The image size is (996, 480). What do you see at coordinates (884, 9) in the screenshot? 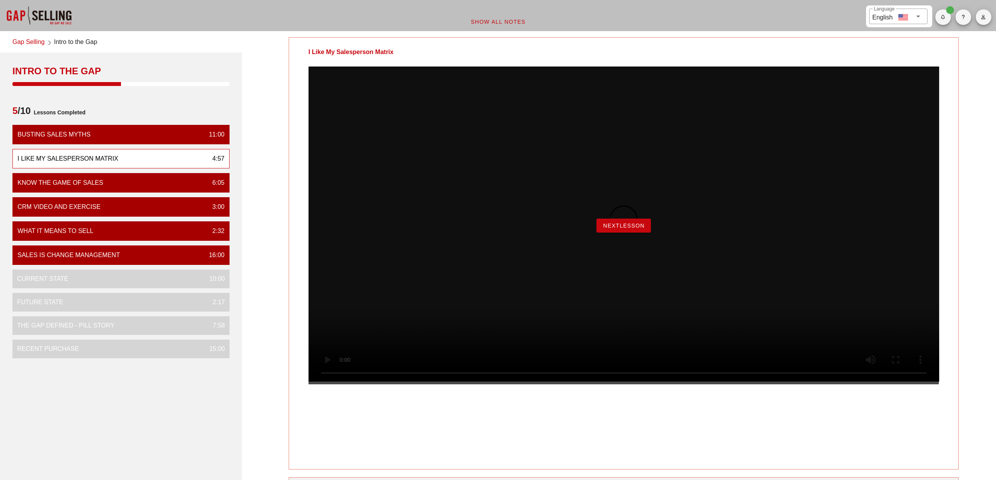
I see `label: Language` at bounding box center [884, 9].